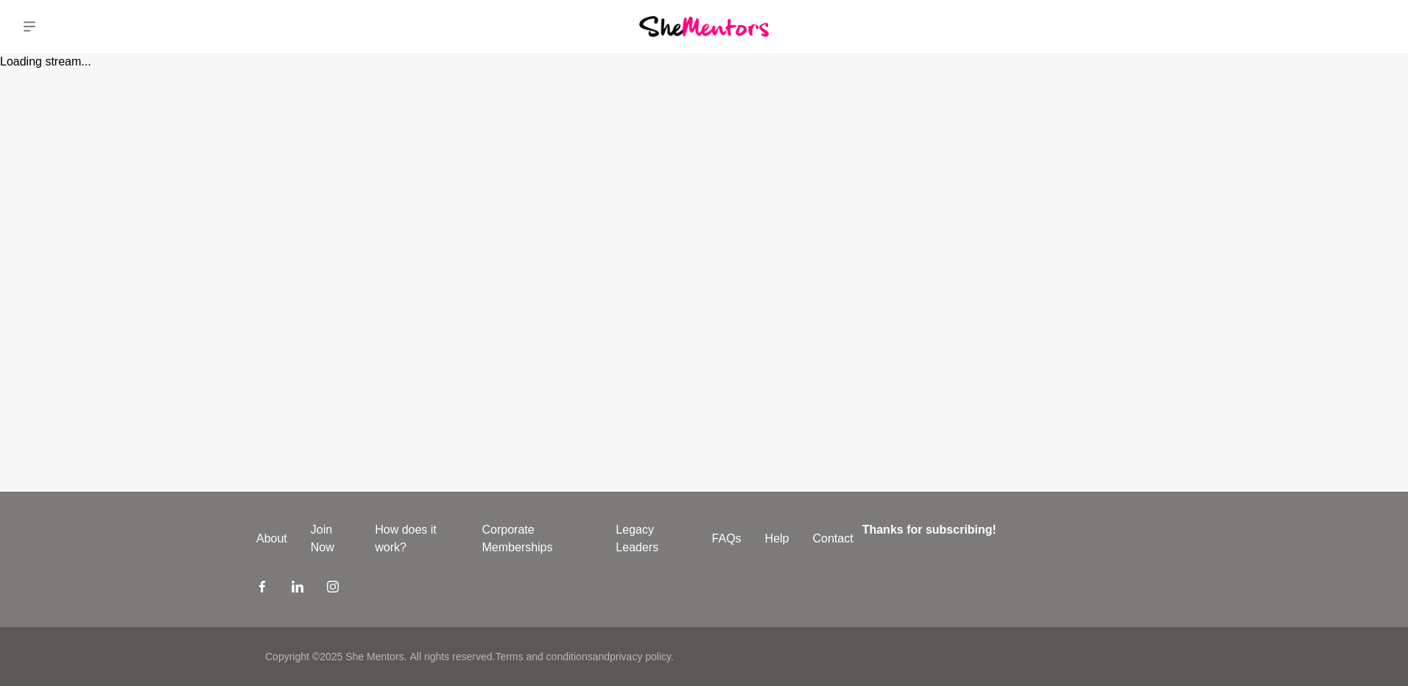  I want to click on a: Contact, so click(833, 539).